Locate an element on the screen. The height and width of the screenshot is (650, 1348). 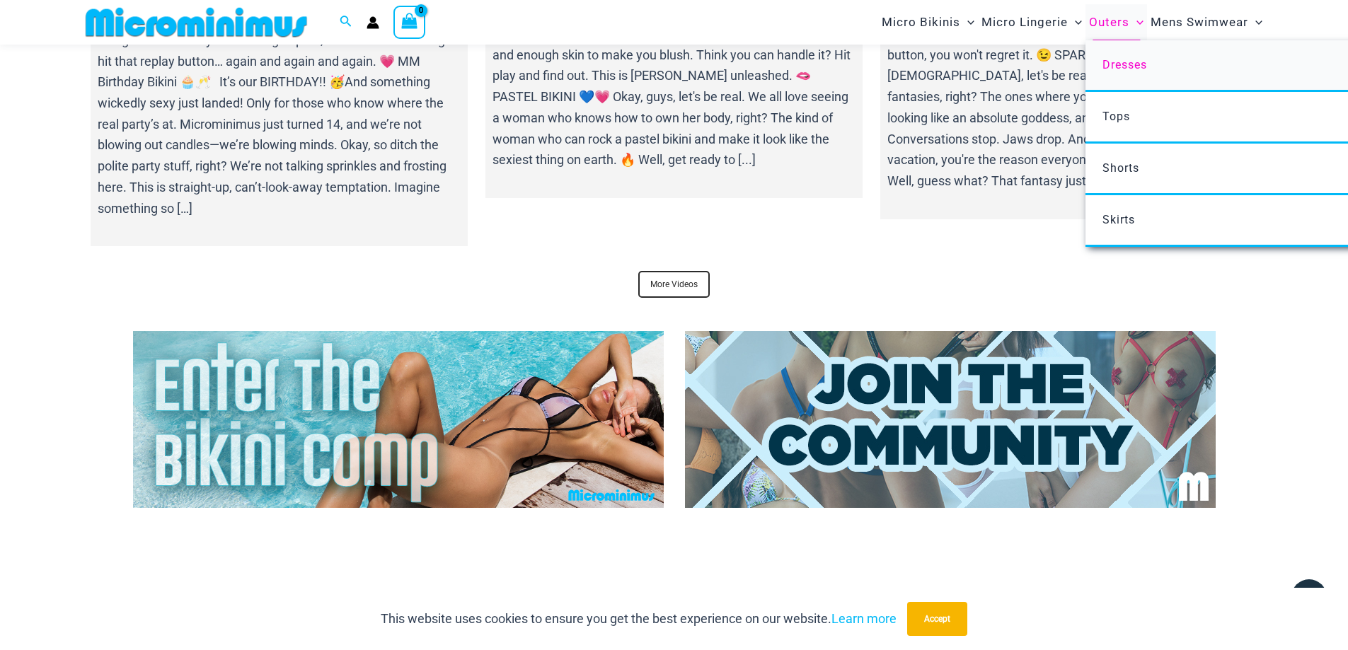
p: This website uses cookies to ensure you get the best experience on our website. is located at coordinates (638, 619).